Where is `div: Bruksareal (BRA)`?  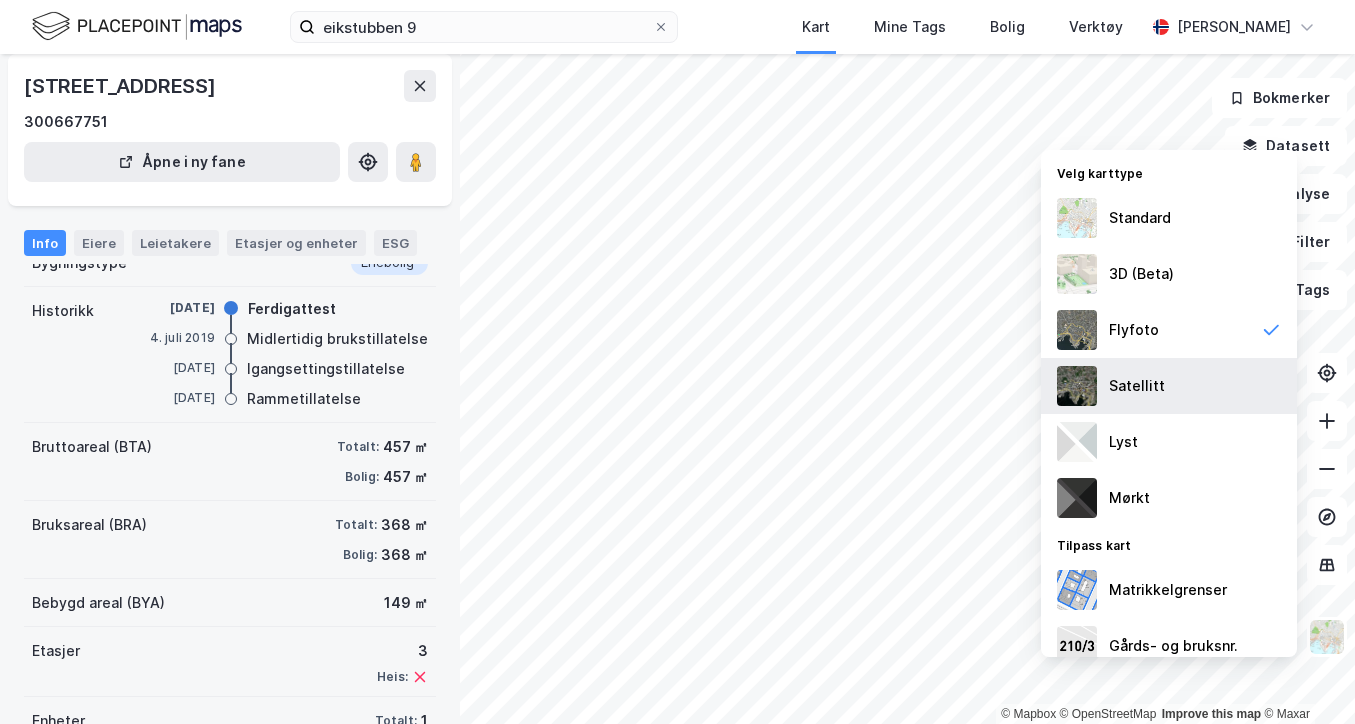 div: Bruksareal (BRA) is located at coordinates (89, 525).